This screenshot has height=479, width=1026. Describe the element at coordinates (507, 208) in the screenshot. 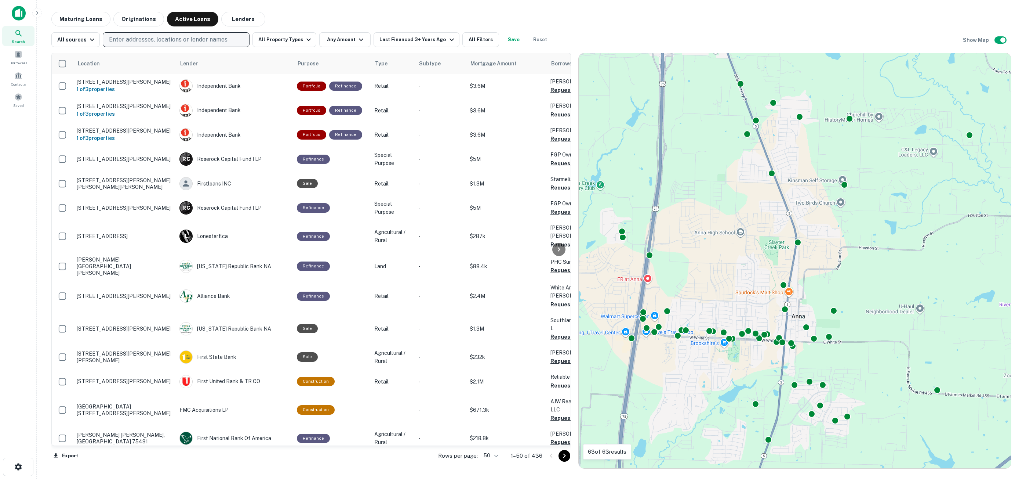

I see `p: $5M` at that location.